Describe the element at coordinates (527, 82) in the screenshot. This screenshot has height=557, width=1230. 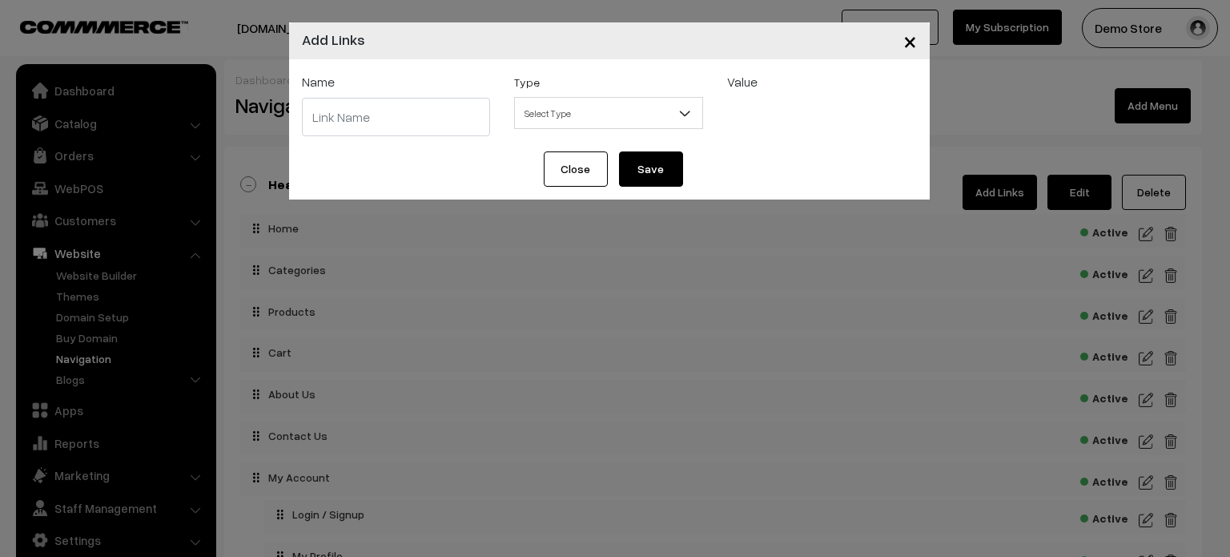
I see `label: Type` at that location.